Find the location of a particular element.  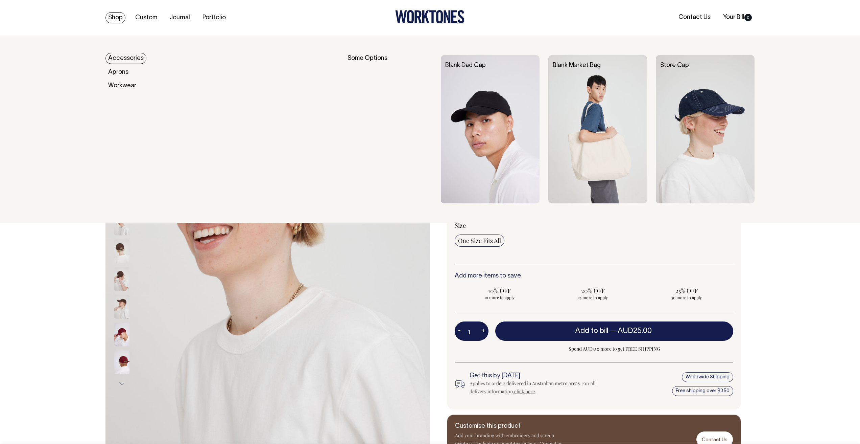

img: Blank Dad Cap is located at coordinates (490, 129).